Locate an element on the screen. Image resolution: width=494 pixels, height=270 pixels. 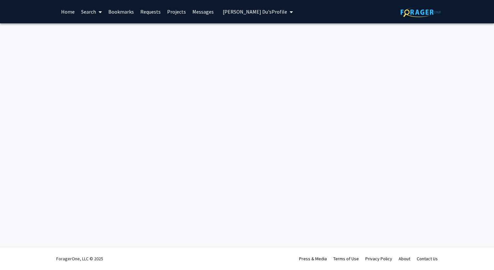
a: Privacy Policy is located at coordinates (379, 258).